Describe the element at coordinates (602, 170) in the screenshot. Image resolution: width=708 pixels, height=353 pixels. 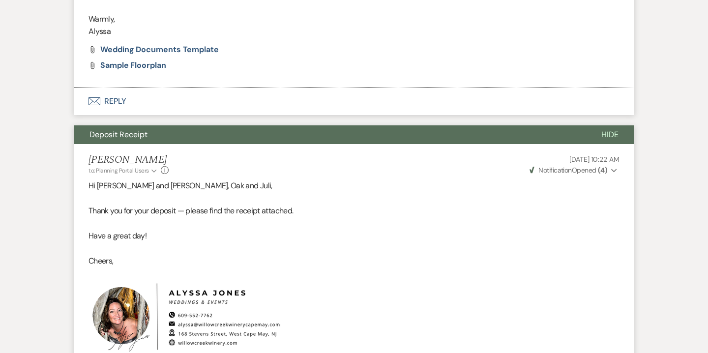
I see `strong: ( 4 )` at that location.